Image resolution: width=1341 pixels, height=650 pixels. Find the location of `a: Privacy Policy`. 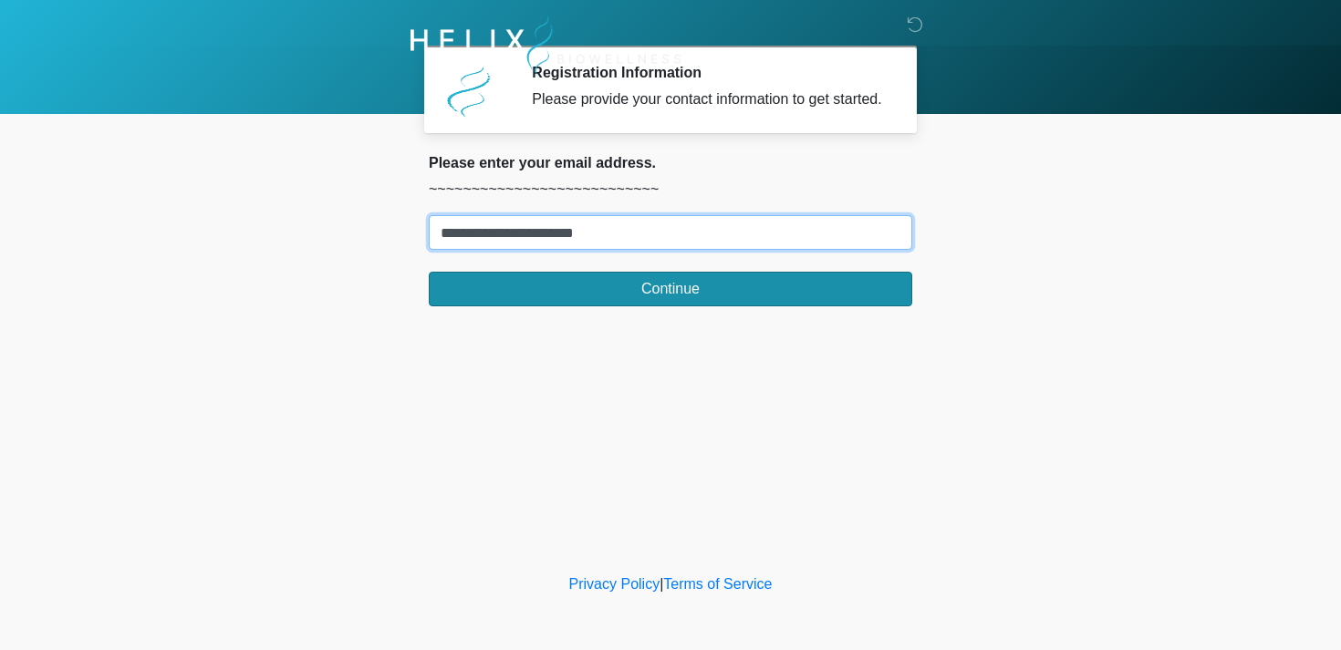

a: Privacy Policy is located at coordinates (615, 584).